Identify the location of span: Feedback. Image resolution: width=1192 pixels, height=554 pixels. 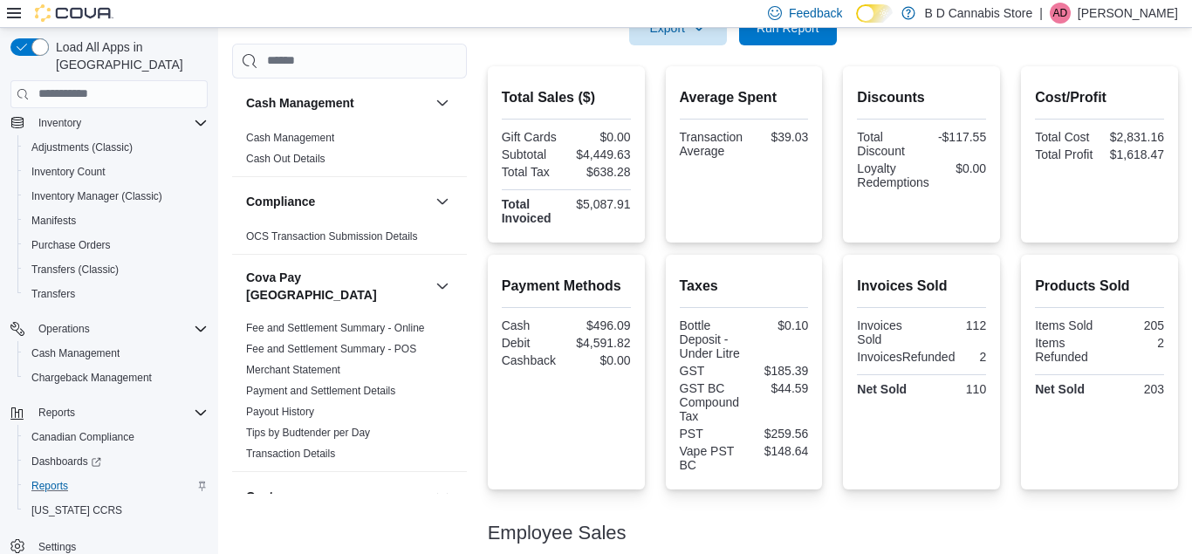
(815, 13).